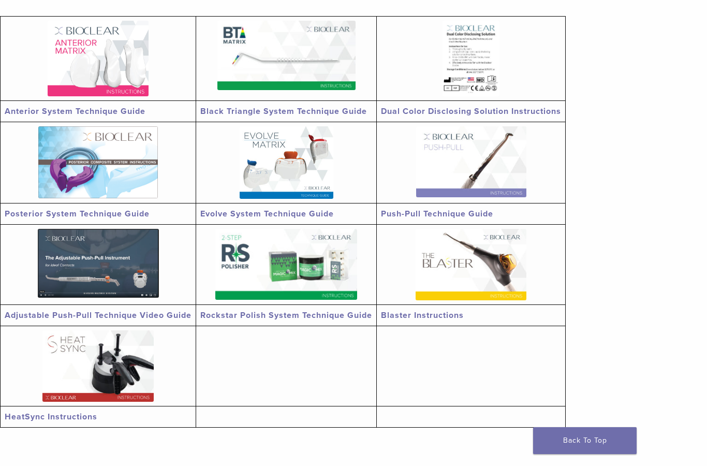  Describe the element at coordinates (267, 214) in the screenshot. I see `a: Evolve System Technique Guide` at that location.